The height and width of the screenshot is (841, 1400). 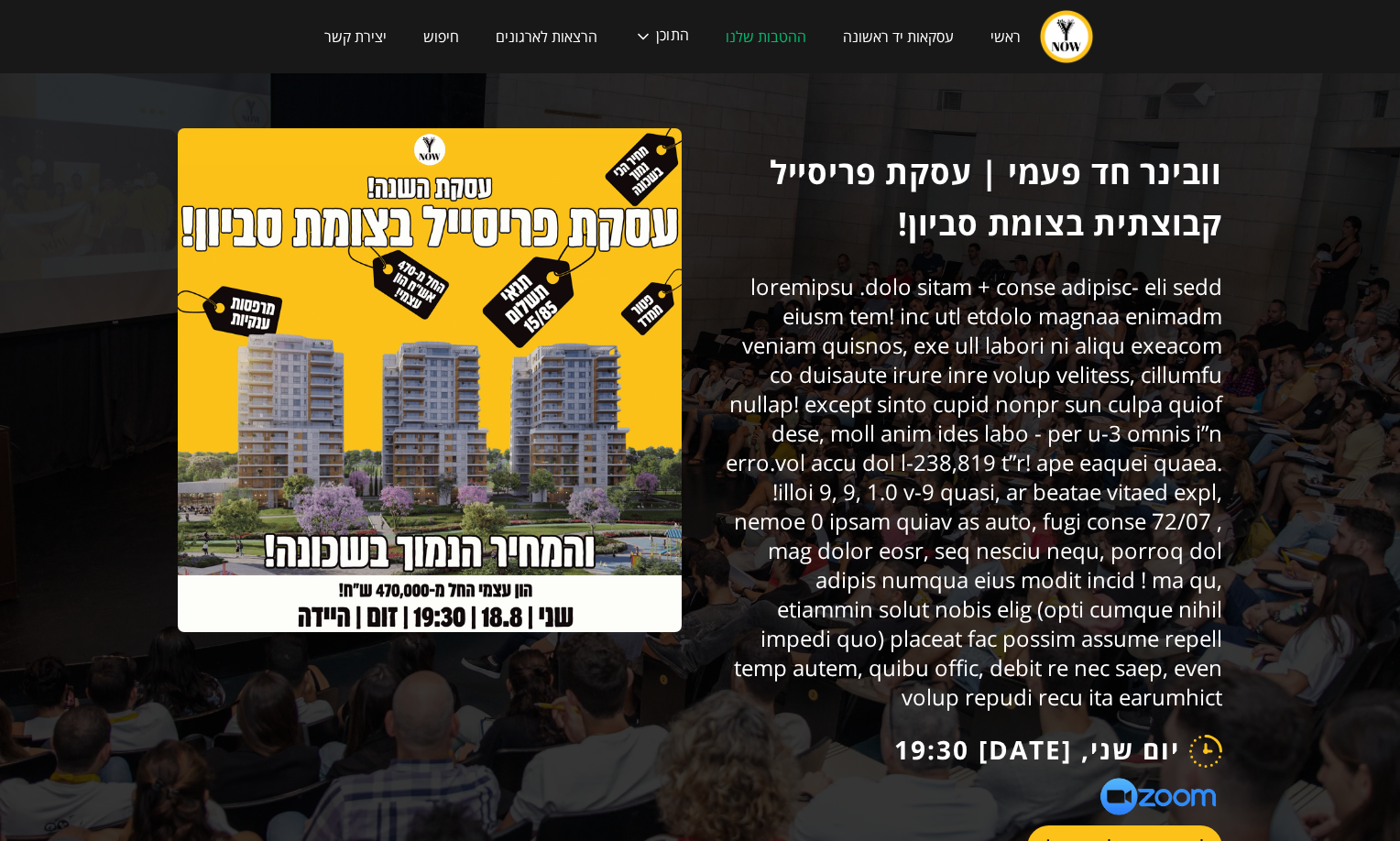 I want to click on a: הרצאות לארגונים, so click(x=546, y=36).